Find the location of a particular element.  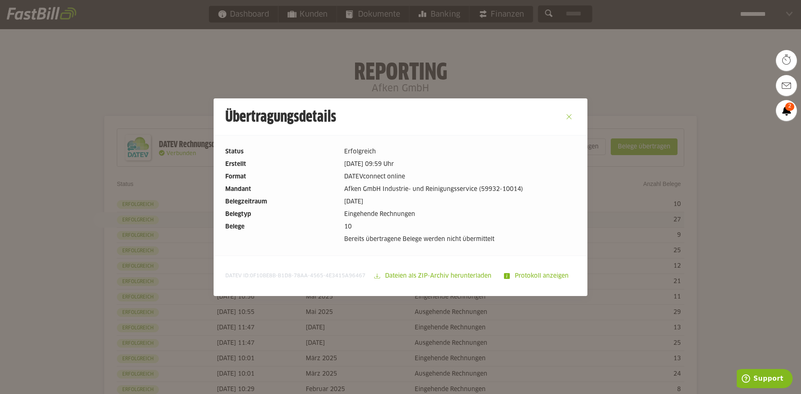

dd: Bereits übertragene Belege werden nicht übermittelt is located at coordinates (460, 239).